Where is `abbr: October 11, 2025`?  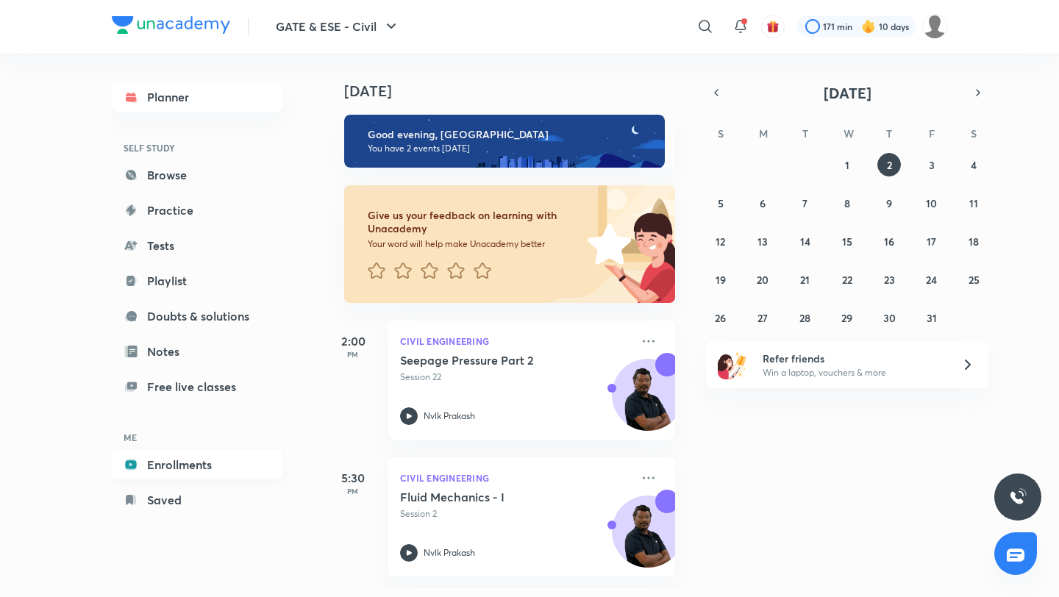 abbr: October 11, 2025 is located at coordinates (974, 203).